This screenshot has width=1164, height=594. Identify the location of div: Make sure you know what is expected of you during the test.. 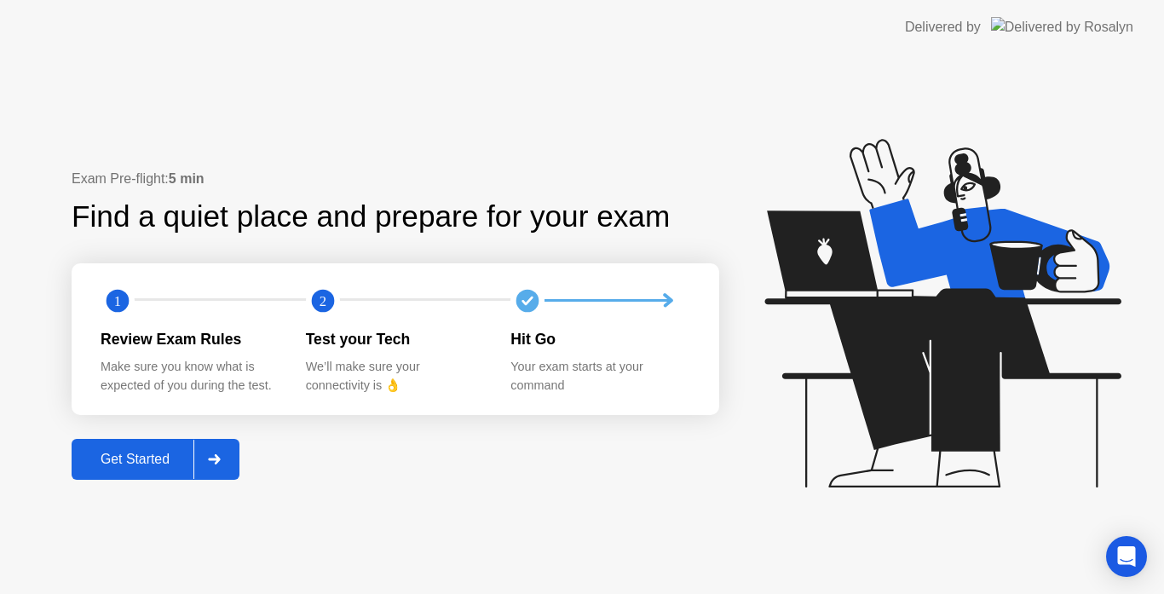
(189, 376).